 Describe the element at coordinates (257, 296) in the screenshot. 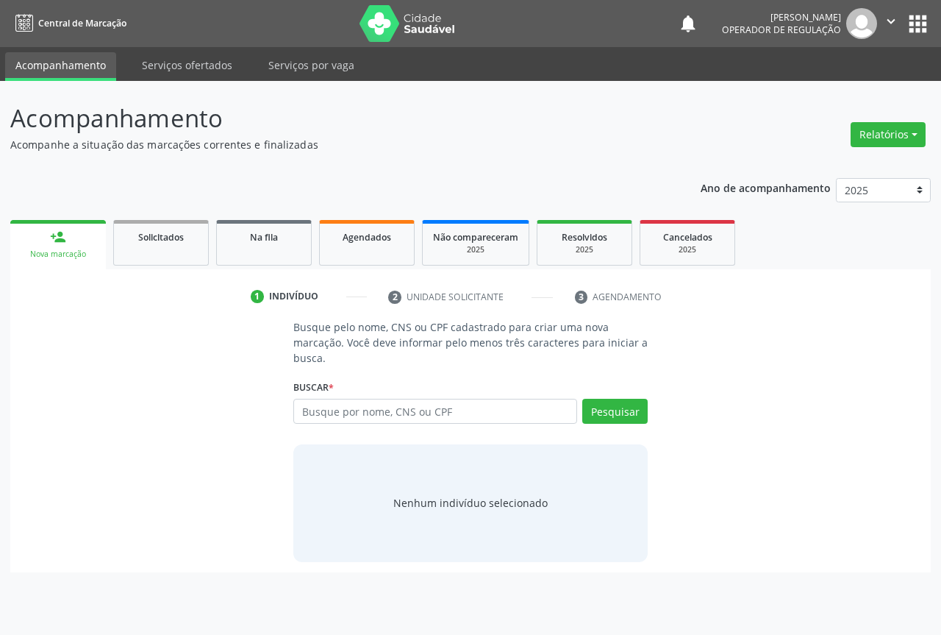

I see `div: 1` at that location.